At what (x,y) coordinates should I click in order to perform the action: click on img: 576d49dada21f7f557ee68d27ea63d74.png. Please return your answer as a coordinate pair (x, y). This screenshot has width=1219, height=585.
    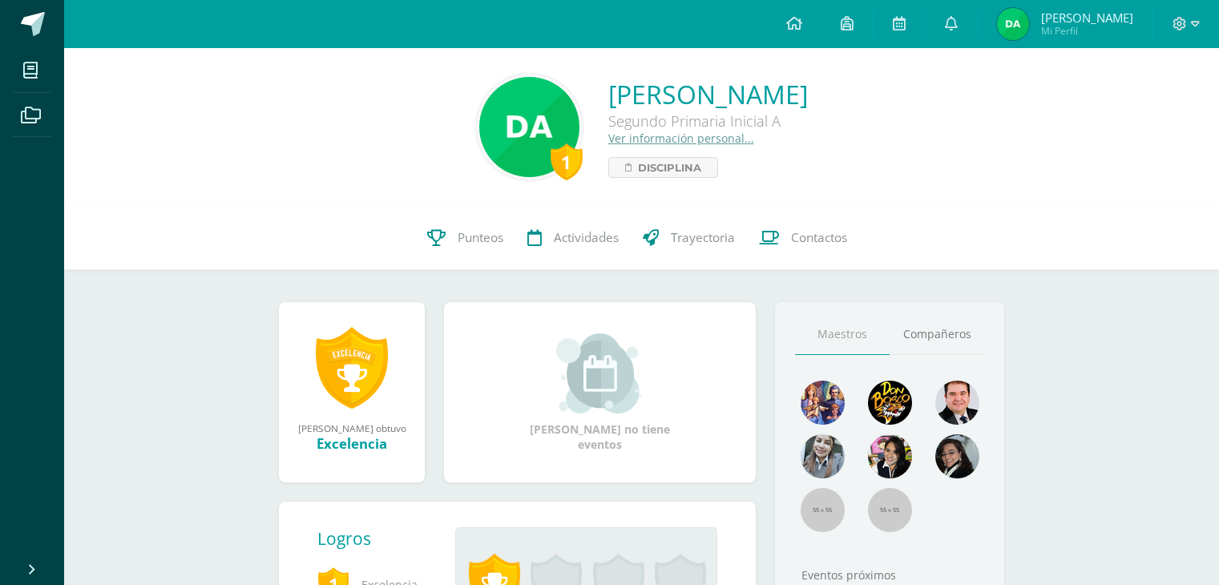
    Looking at the image, I should click on (529, 127).